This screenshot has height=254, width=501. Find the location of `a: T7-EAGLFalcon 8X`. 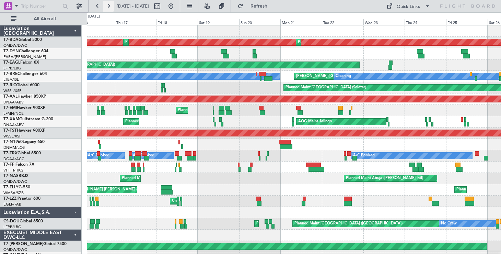

a: T7-EAGLFalcon 8X is located at coordinates (21, 62).